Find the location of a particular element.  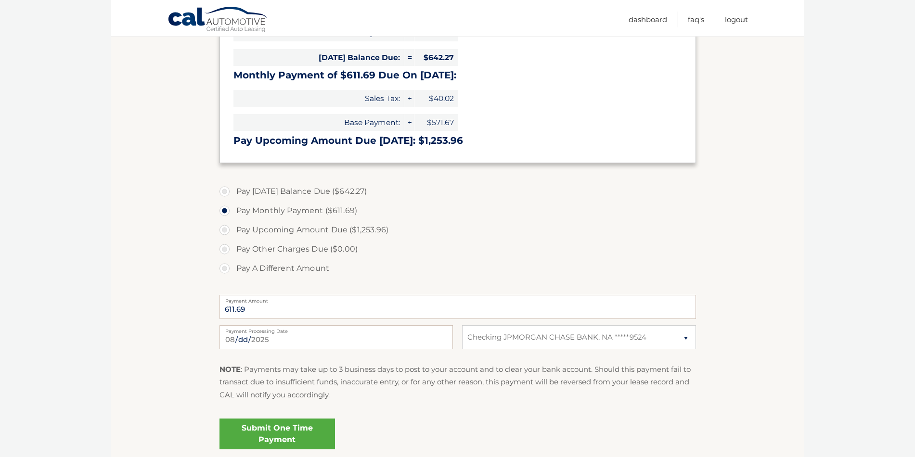

span: $571.67 is located at coordinates (436, 122).